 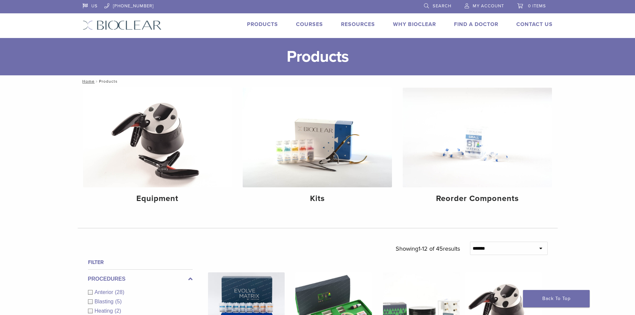 I want to click on img: Reorder Components, so click(x=478, y=137).